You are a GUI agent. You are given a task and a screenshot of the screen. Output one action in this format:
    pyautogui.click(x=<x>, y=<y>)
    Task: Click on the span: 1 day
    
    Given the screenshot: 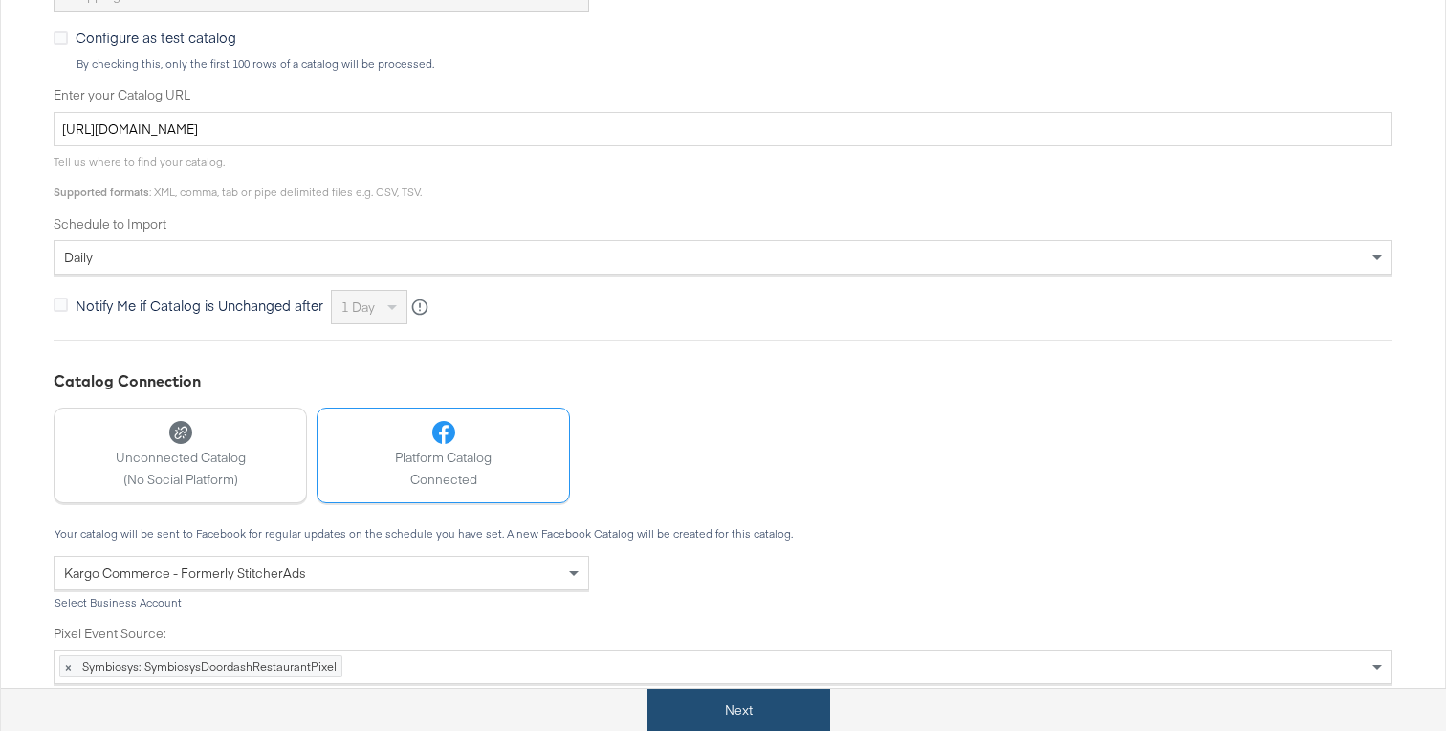 What is the action you would take?
    pyautogui.click(x=358, y=307)
    